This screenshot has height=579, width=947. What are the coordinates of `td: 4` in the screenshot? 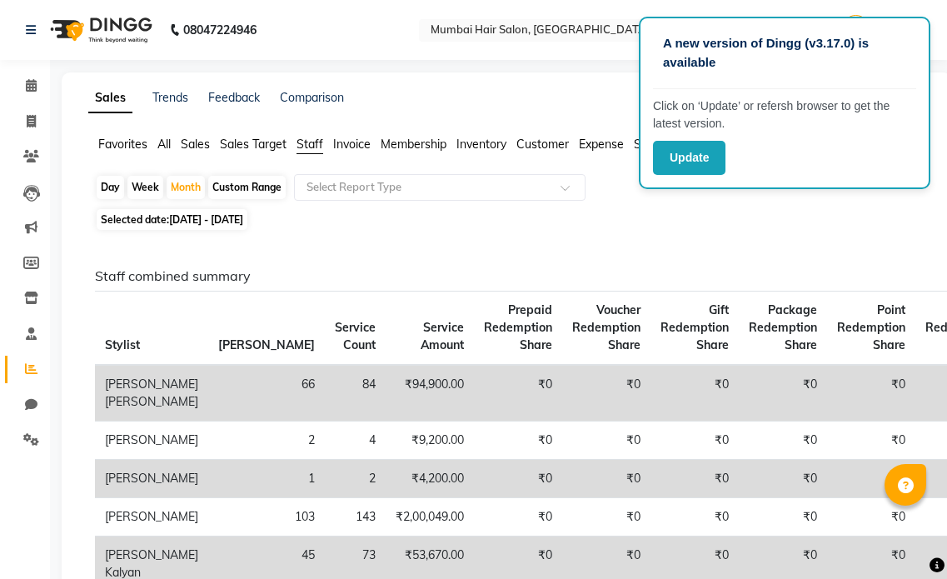 It's located at (355, 441).